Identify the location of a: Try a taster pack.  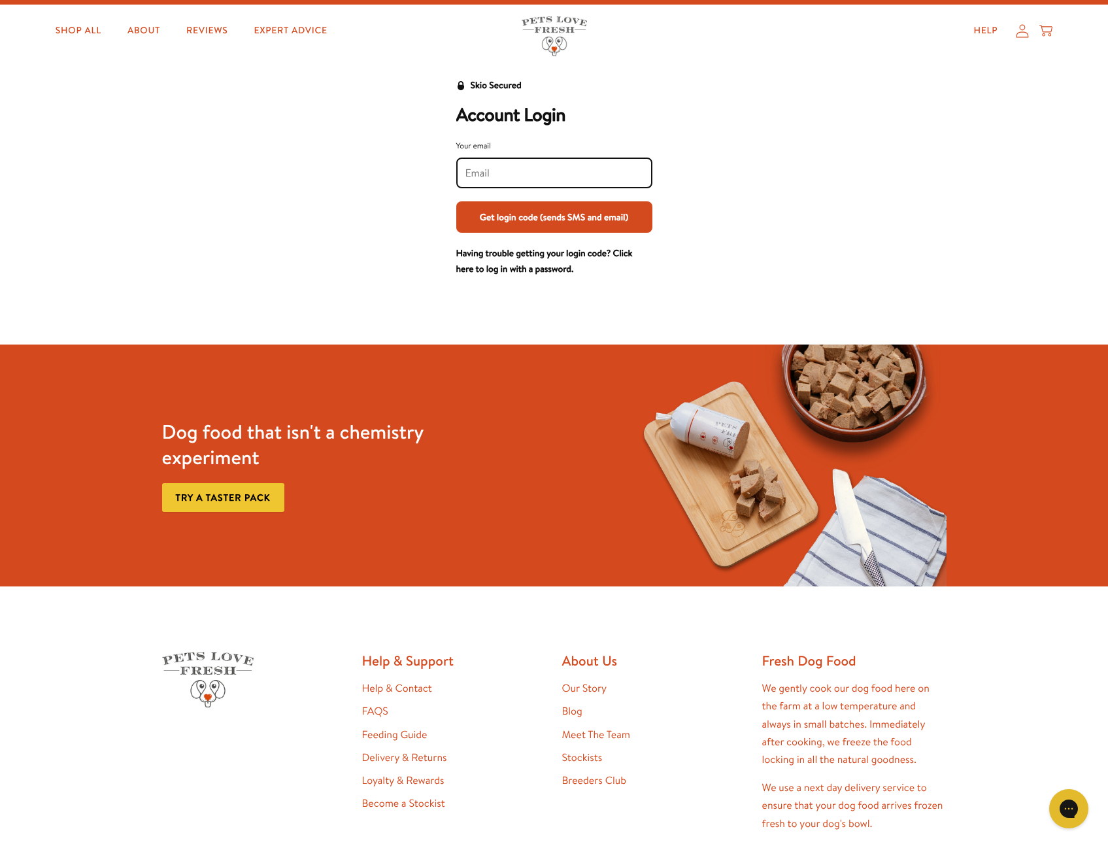
(223, 497).